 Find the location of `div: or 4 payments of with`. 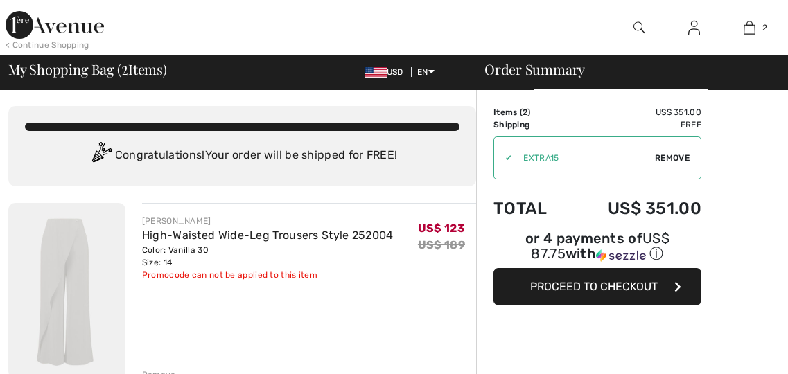

div: or 4 payments of with is located at coordinates (597, 247).